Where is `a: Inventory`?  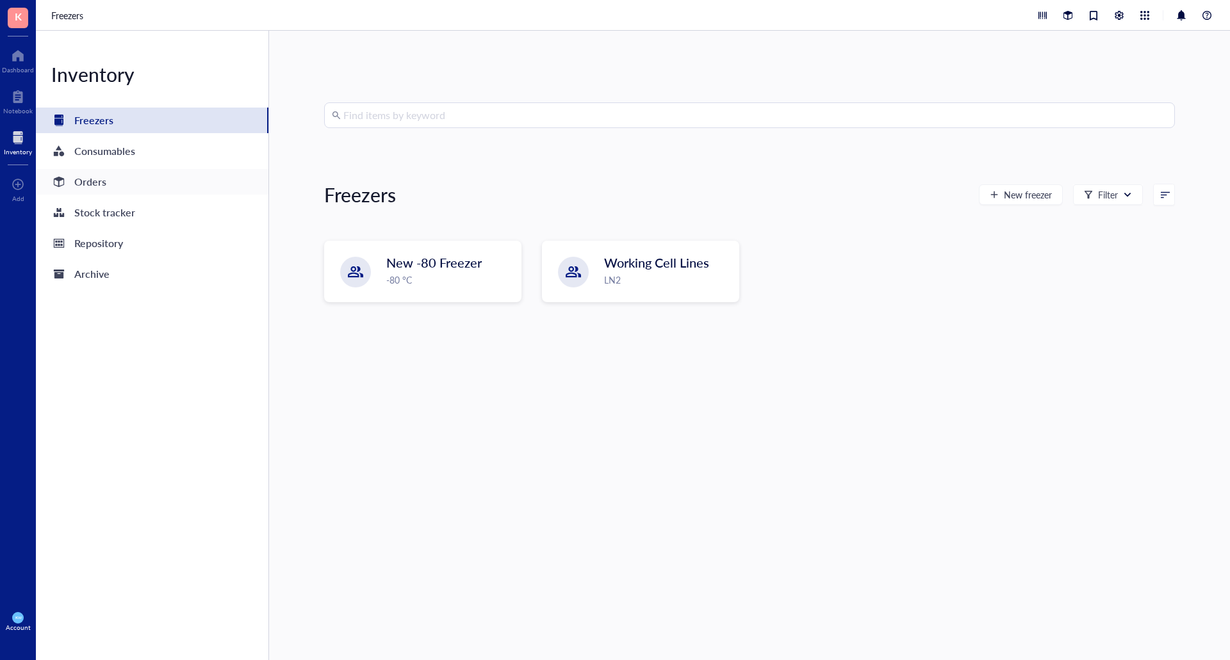
a: Inventory is located at coordinates (18, 142).